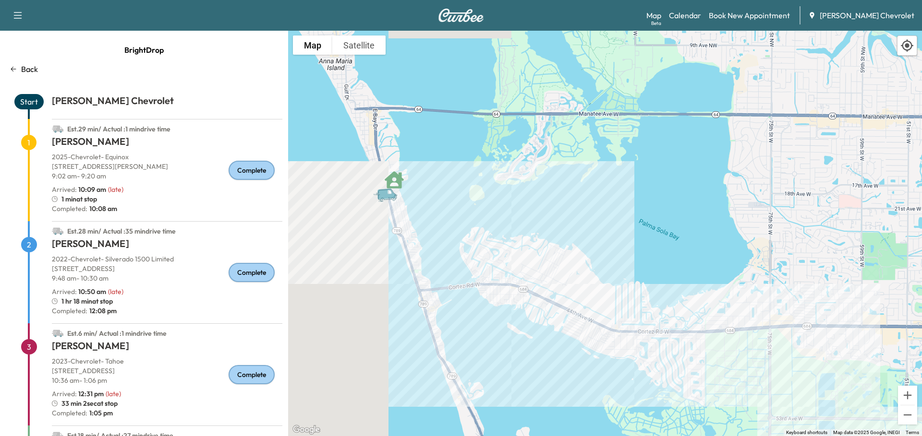  What do you see at coordinates (29, 143) in the screenshot?
I see `span: 1` at bounding box center [29, 143].